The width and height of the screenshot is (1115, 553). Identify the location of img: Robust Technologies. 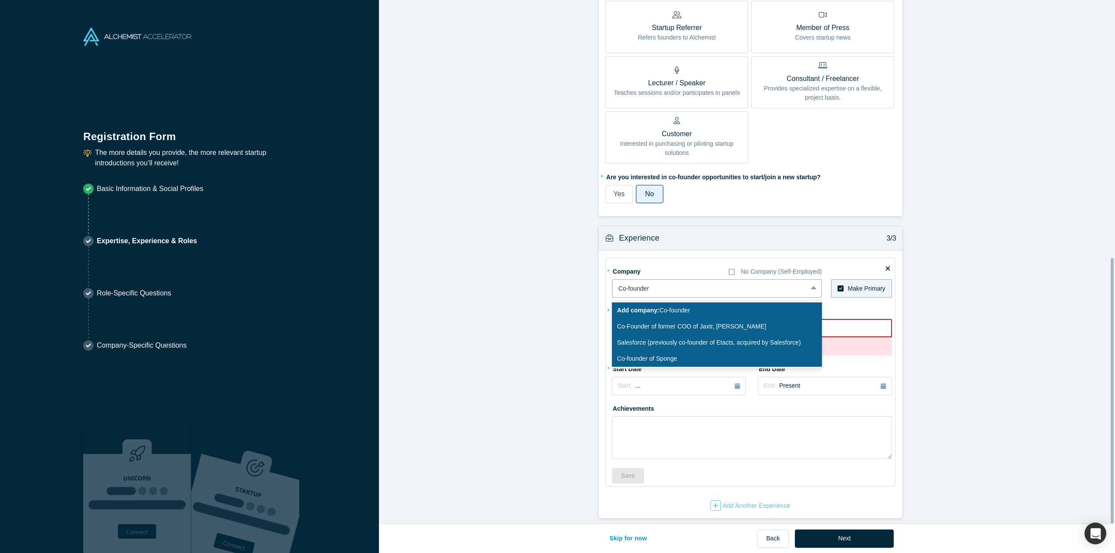
(137, 489).